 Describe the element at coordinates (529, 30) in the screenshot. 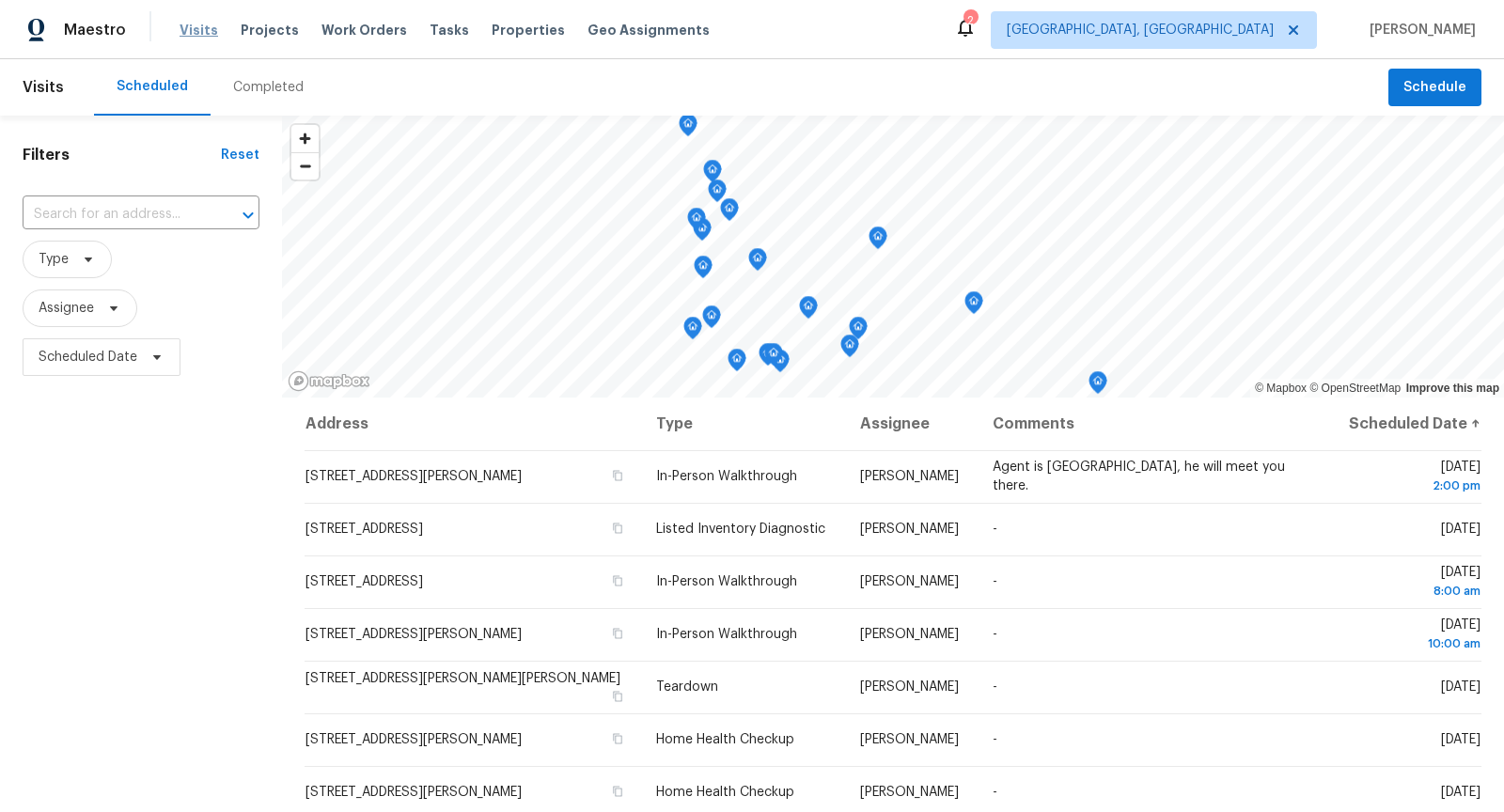

I see `span: Properties` at that location.